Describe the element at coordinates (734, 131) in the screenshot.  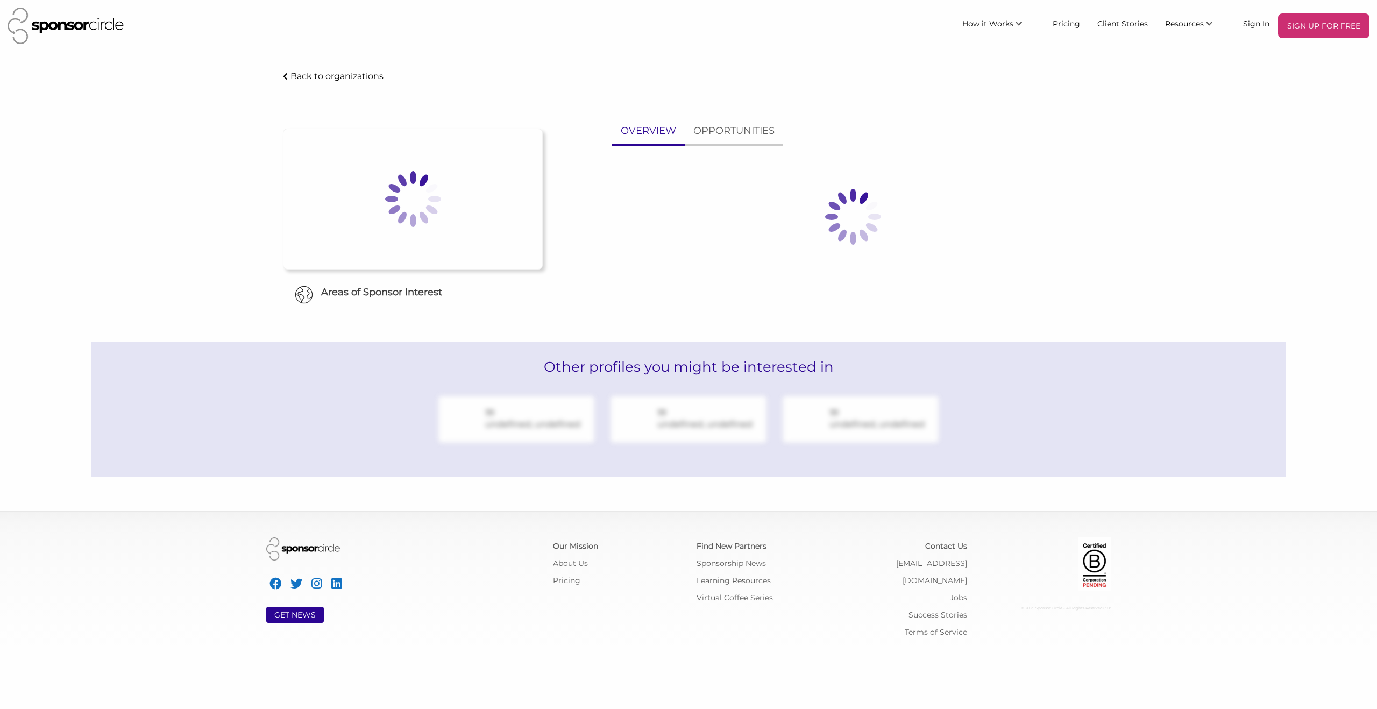
I see `p: OPPORTUNITIES` at that location.